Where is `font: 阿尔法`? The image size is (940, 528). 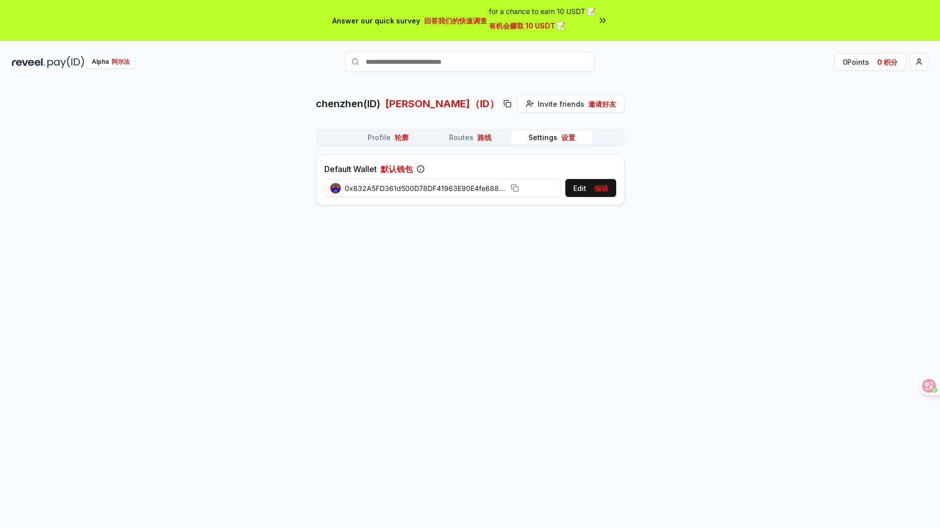 font: 阿尔法 is located at coordinates (121, 61).